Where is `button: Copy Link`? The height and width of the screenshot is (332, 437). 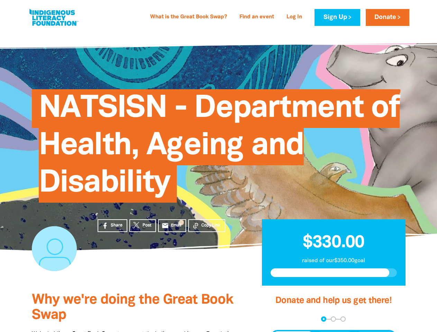 button: Copy Link is located at coordinates (206, 225).